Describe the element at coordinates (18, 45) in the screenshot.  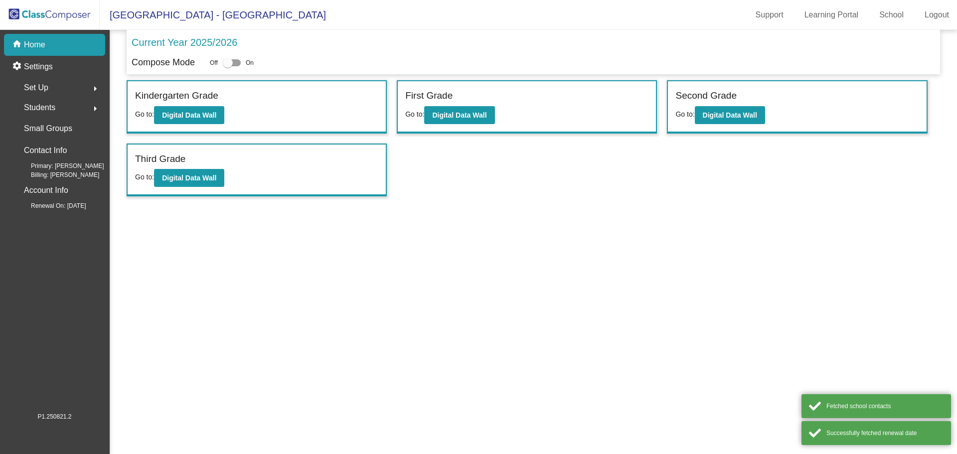
I see `mat-icon: home` at that location.